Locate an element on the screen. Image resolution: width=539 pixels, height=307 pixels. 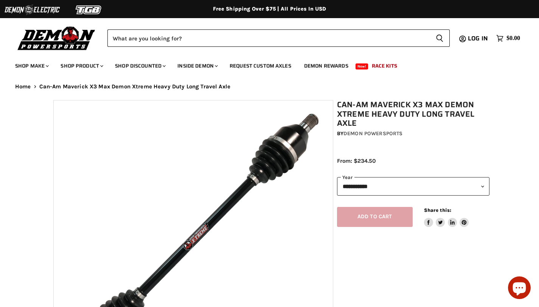
a: Home is located at coordinates (23, 87).